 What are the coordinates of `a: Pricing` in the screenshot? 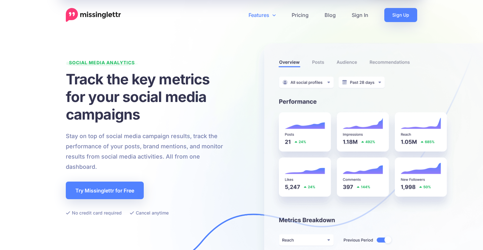 It's located at (300, 15).